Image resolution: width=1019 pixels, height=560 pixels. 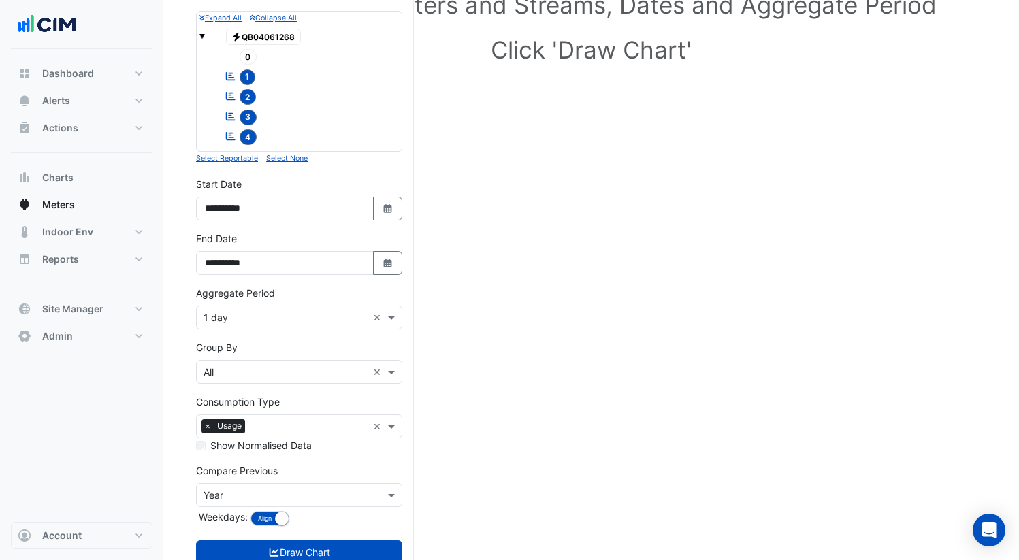 What do you see at coordinates (25, 128) in the screenshot?
I see `app-icon: Actions` at bounding box center [25, 128].